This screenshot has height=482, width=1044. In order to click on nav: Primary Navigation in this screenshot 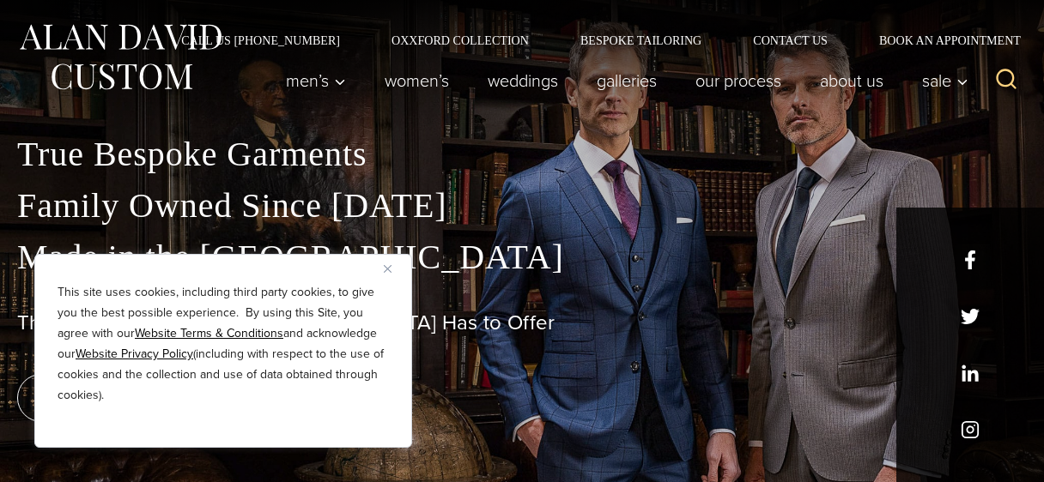, I will do `click(622, 81)`.